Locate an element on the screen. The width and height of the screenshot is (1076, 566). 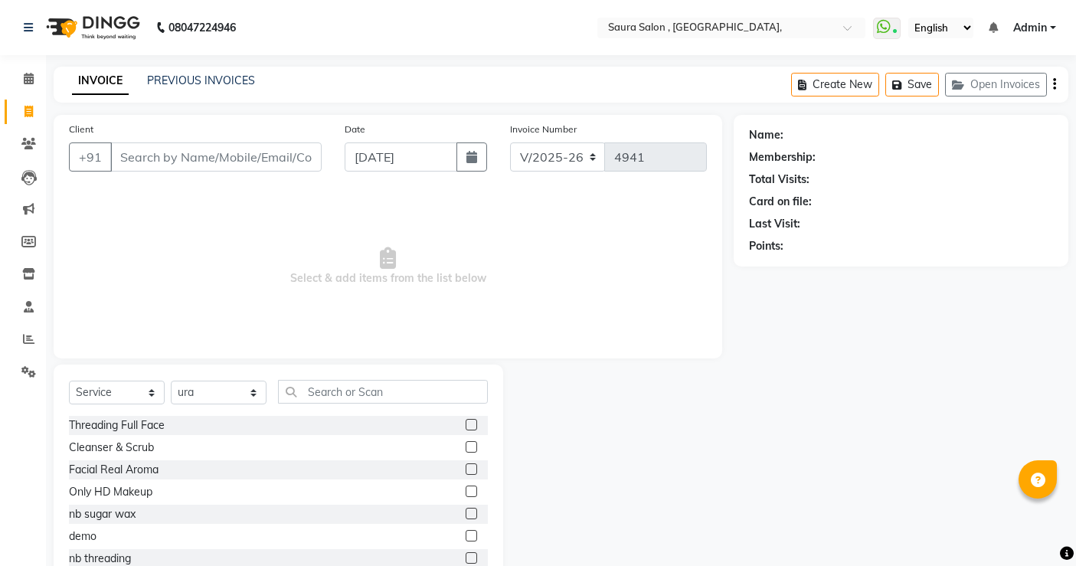
a: INVOICE is located at coordinates (100, 81).